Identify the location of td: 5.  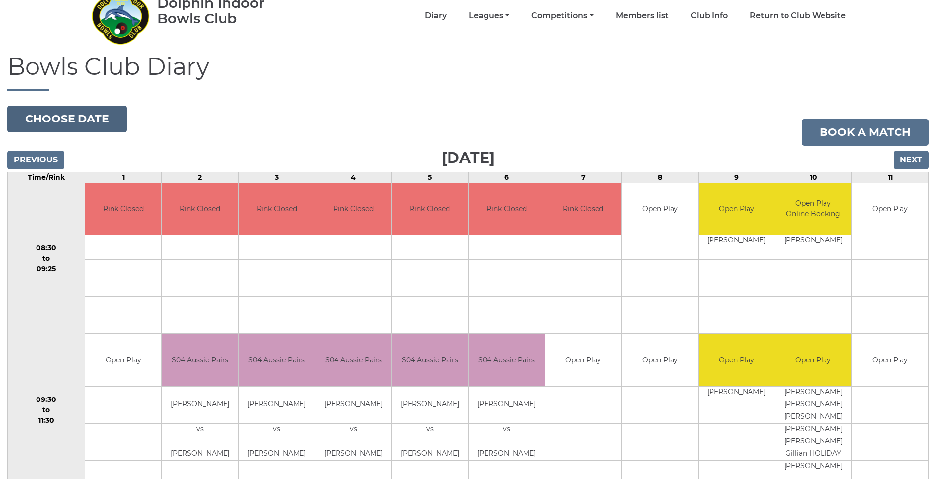
(430, 177).